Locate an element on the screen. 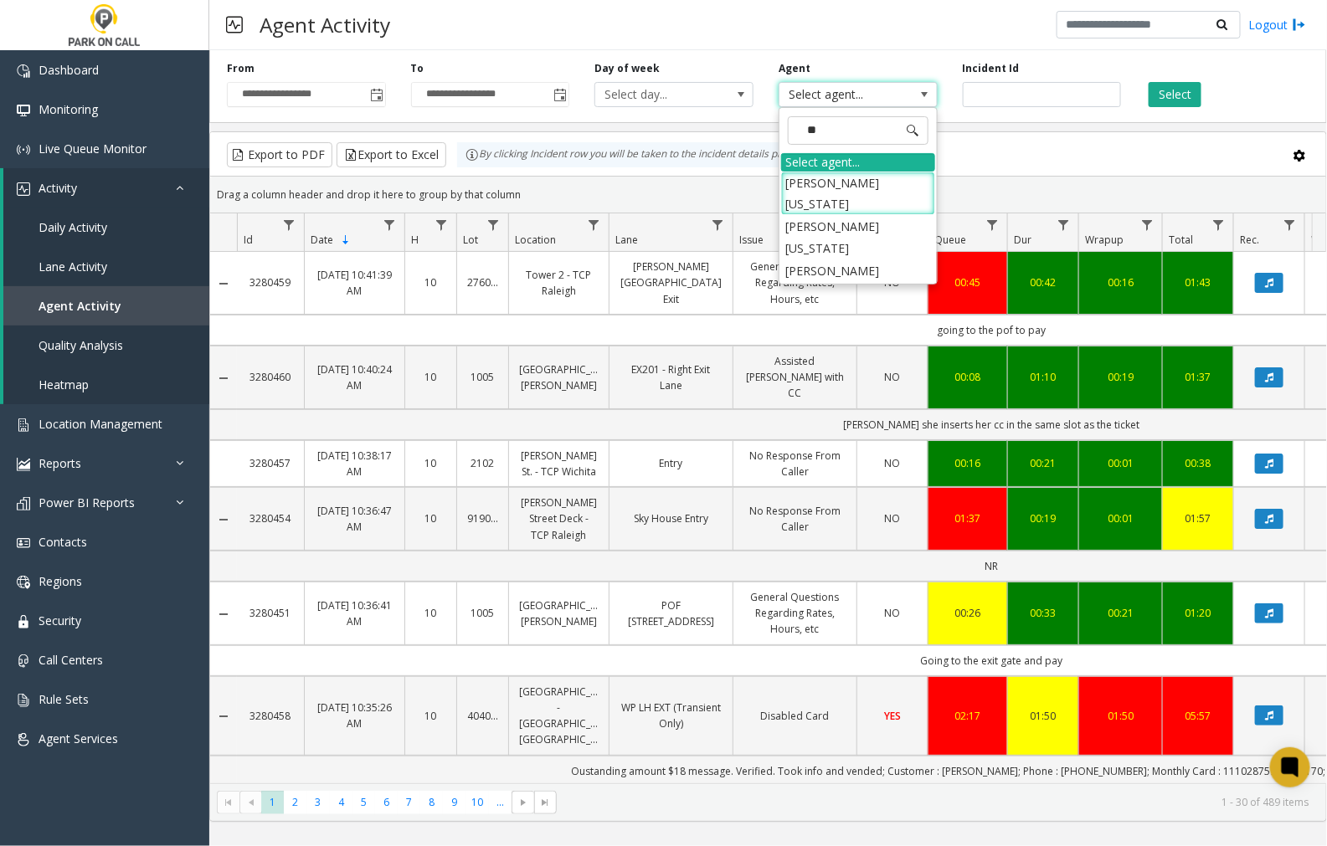 This screenshot has height=846, width=1327. span: Daily Activity is located at coordinates (73, 227).